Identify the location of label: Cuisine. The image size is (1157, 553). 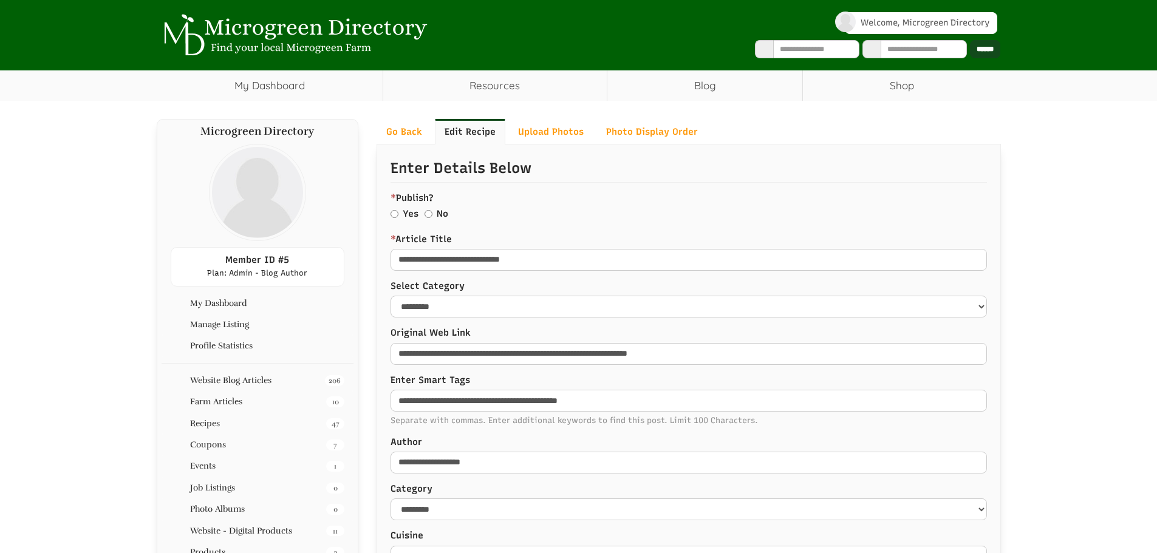
(688, 535).